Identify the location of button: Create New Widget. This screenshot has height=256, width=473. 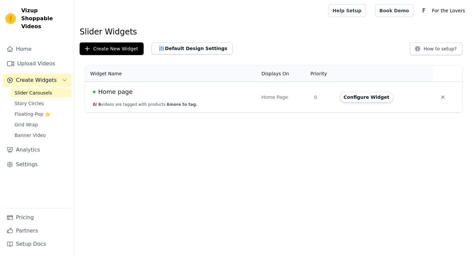
(111, 49).